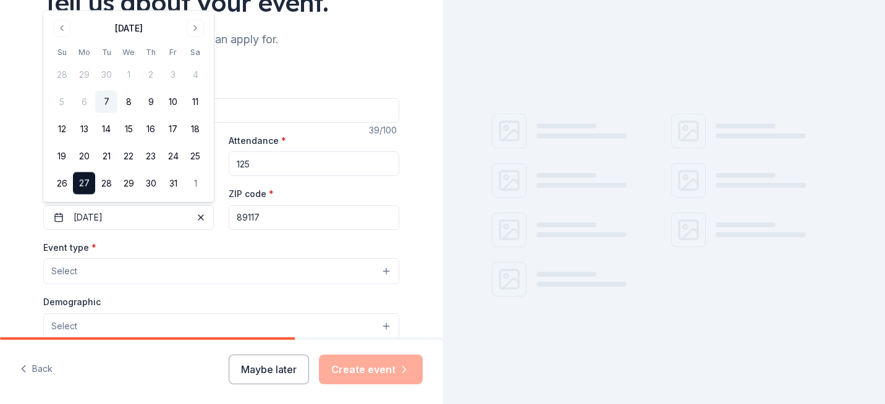 This screenshot has width=885, height=404. I want to click on button: 9, so click(151, 102).